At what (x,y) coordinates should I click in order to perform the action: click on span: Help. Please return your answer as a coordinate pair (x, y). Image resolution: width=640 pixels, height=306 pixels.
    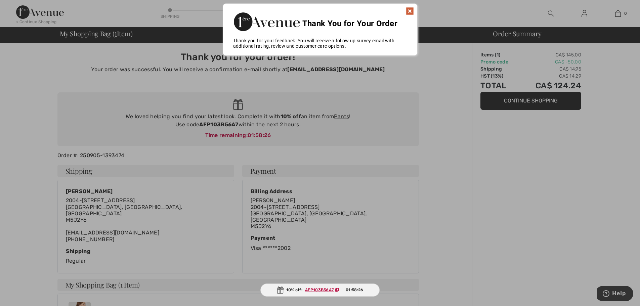
    Looking at the image, I should click on (22, 8).